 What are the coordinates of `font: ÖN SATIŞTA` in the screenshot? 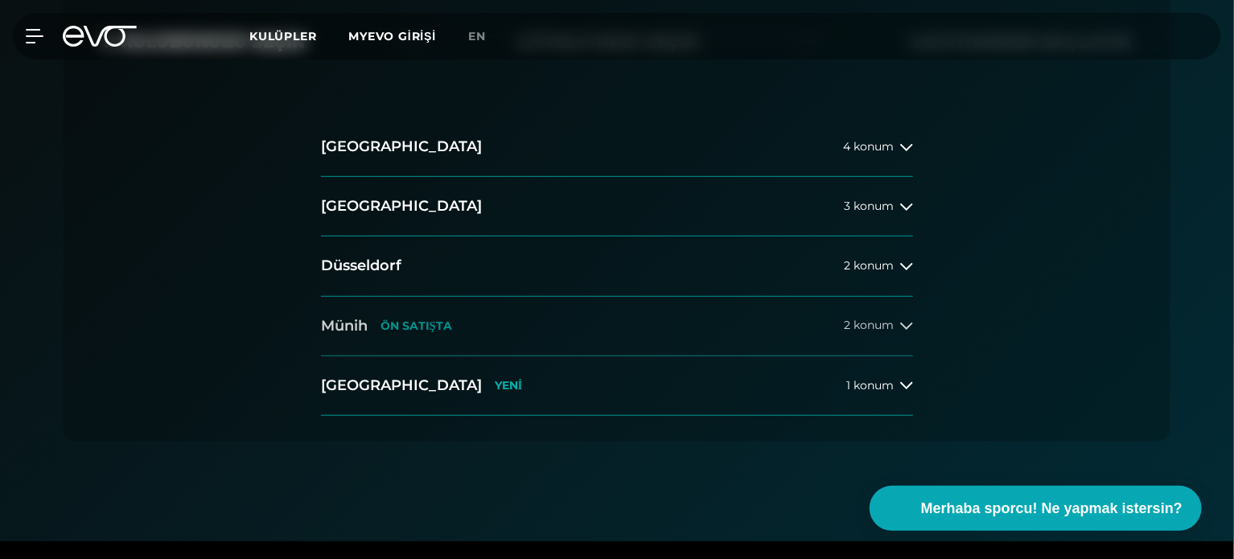 It's located at (416, 326).